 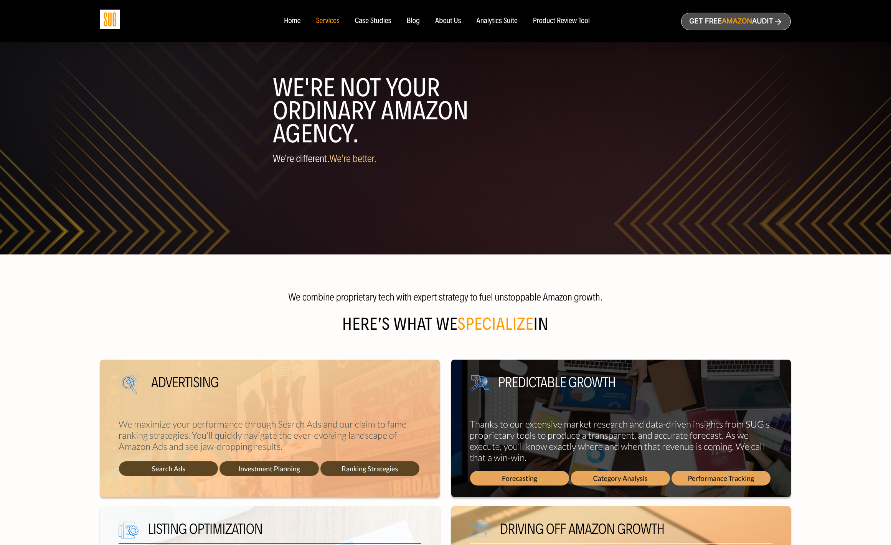 What do you see at coordinates (448, 21) in the screenshot?
I see `a: About Us` at bounding box center [448, 21].